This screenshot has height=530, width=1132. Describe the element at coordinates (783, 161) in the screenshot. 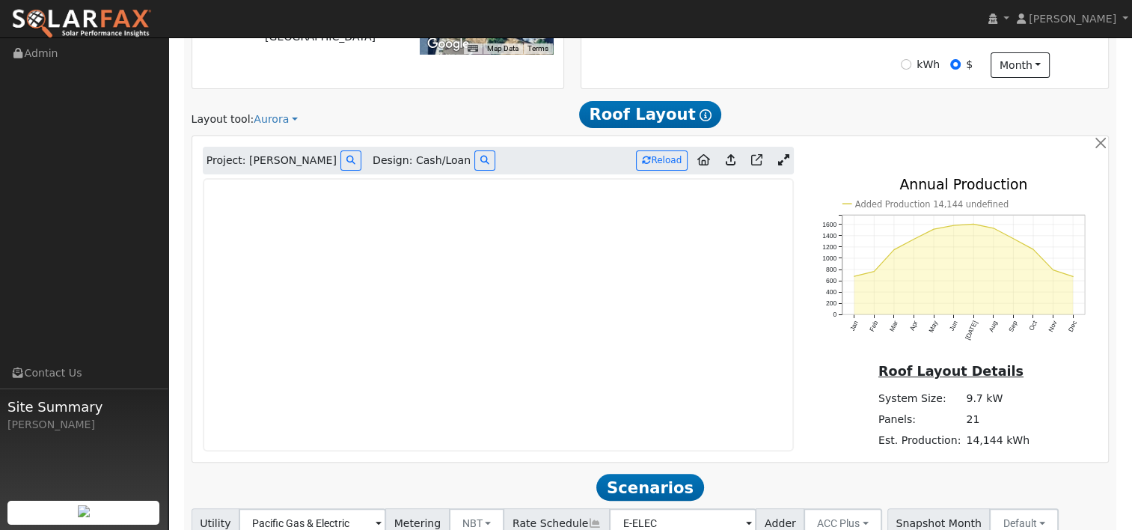

I see `a: Expand Aurora window` at that location.